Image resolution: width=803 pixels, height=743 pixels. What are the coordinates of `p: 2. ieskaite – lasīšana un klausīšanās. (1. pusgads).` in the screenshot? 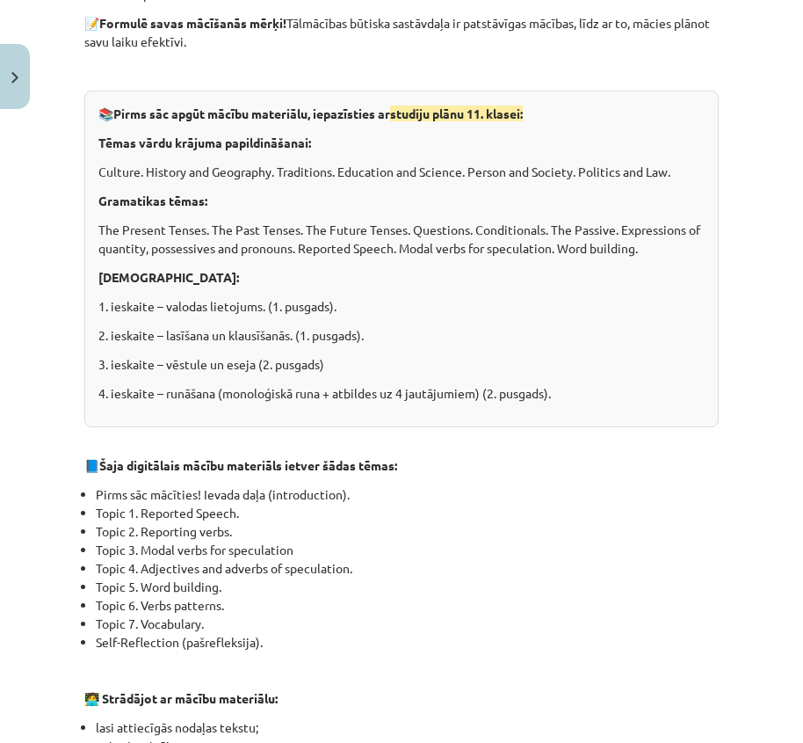 It's located at (402, 335).